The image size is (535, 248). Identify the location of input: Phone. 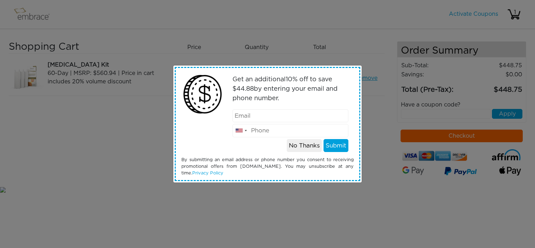
(291, 131).